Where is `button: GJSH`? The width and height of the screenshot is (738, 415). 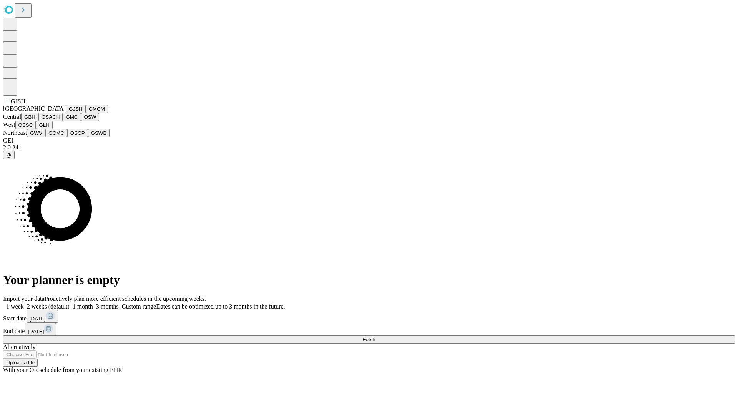
button: GJSH is located at coordinates (76, 109).